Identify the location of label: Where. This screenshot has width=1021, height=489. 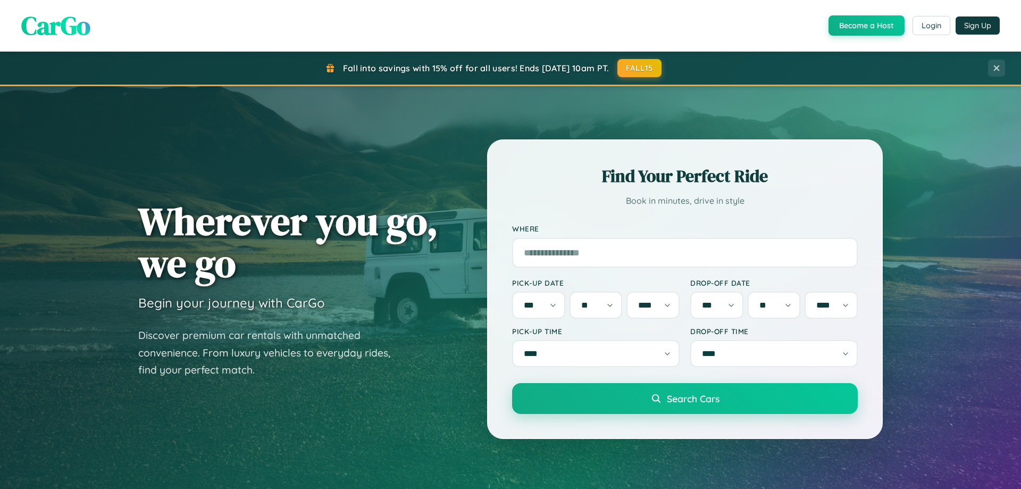
(685, 229).